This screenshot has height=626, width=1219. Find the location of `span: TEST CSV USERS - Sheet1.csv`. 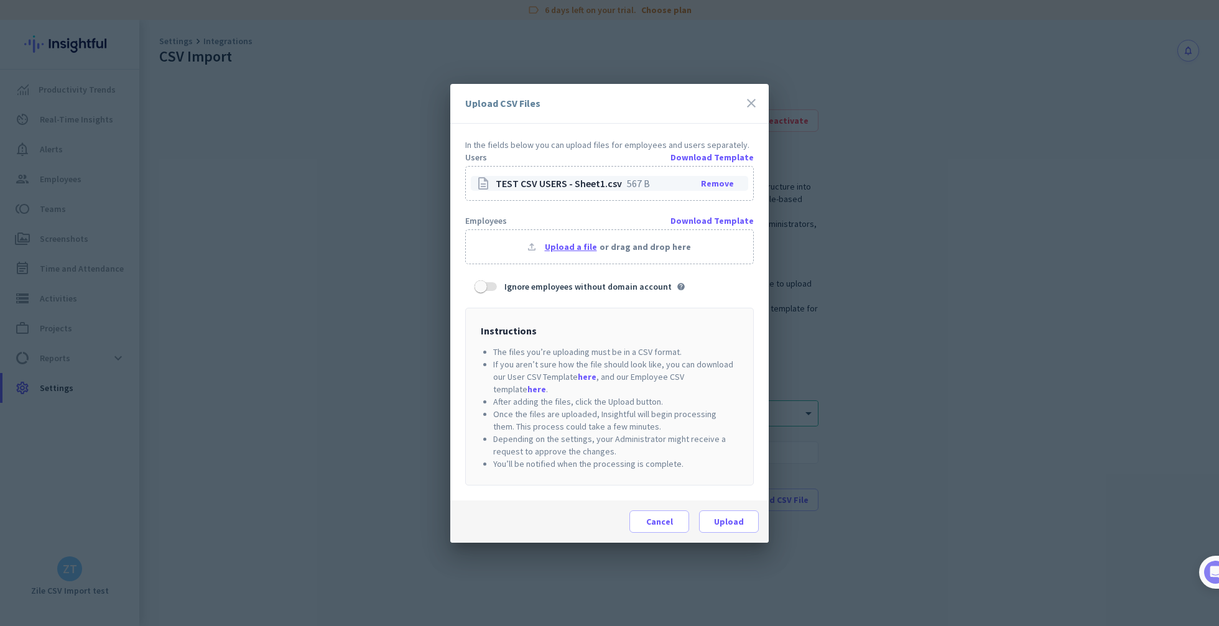

span: TEST CSV USERS - Sheet1.csv is located at coordinates (559, 183).